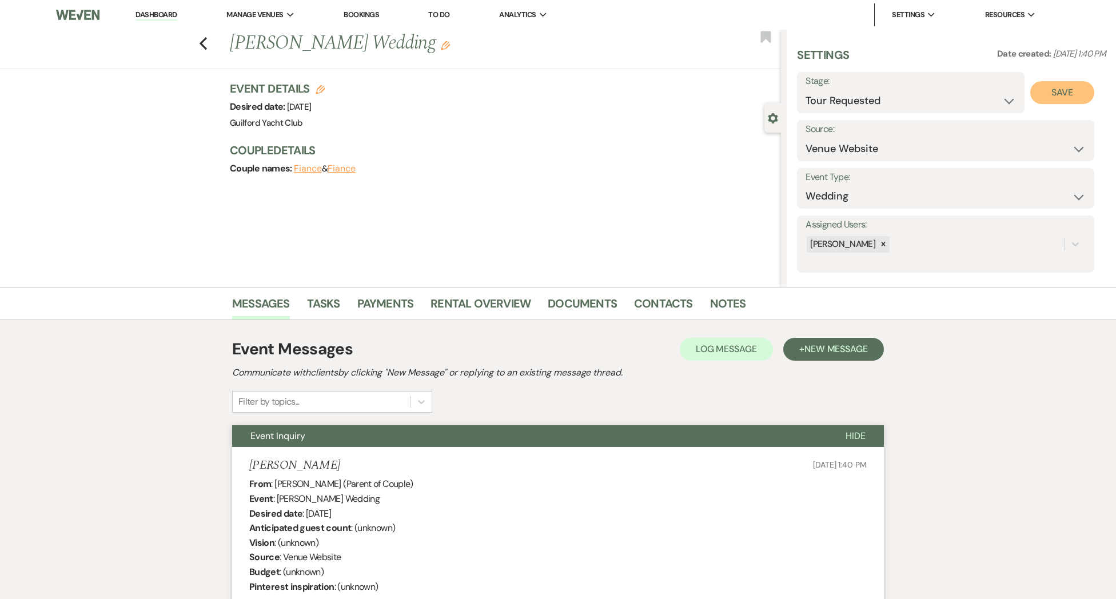  I want to click on b: From, so click(260, 484).